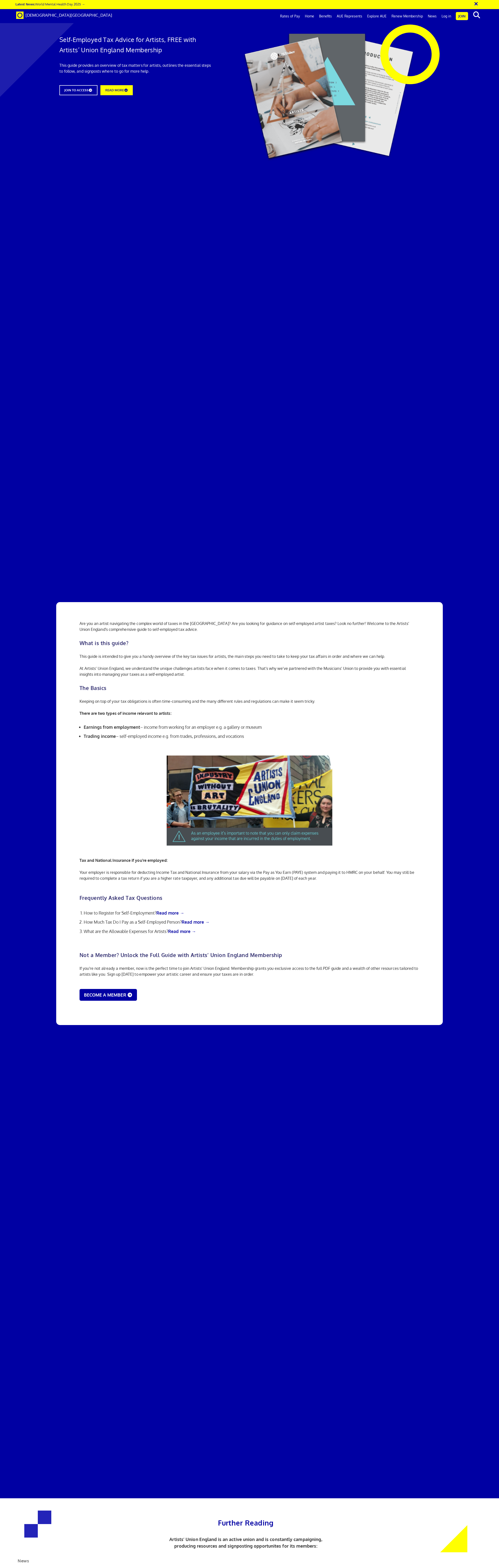 The image size is (499, 1568). What do you see at coordinates (432, 16) in the screenshot?
I see `a: News` at bounding box center [432, 16].